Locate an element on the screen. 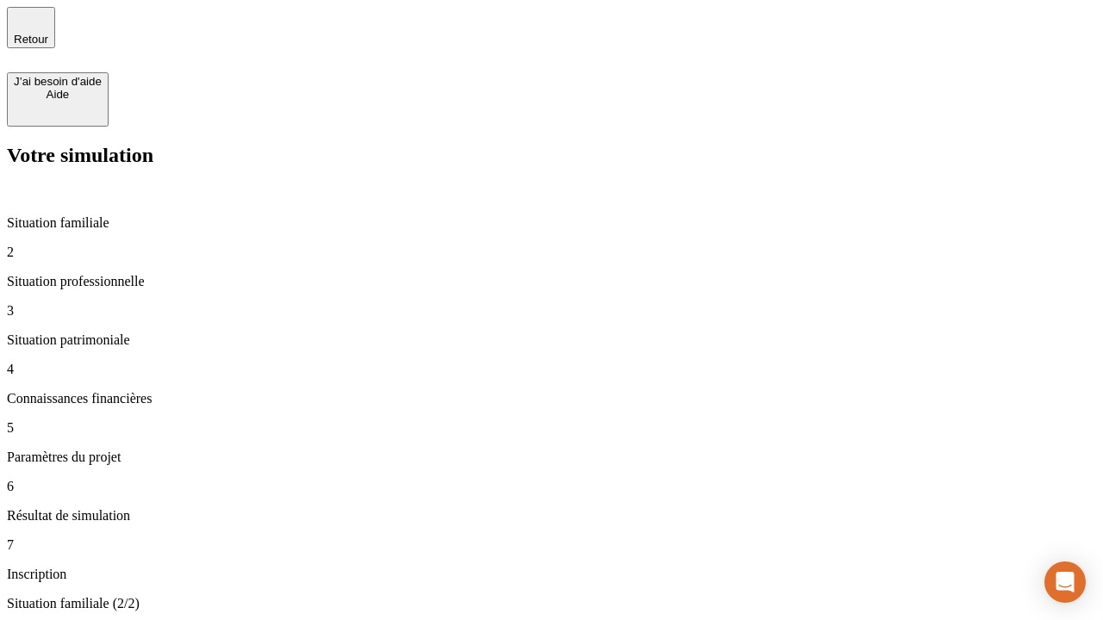  p: Situation patrimoniale is located at coordinates (551, 340).